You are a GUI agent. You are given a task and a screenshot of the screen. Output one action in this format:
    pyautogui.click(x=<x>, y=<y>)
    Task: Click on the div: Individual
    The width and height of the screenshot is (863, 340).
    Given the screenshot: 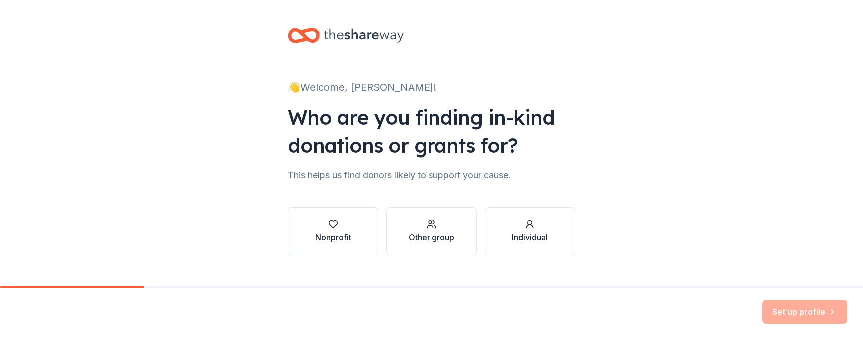 What is the action you would take?
    pyautogui.click(x=530, y=237)
    